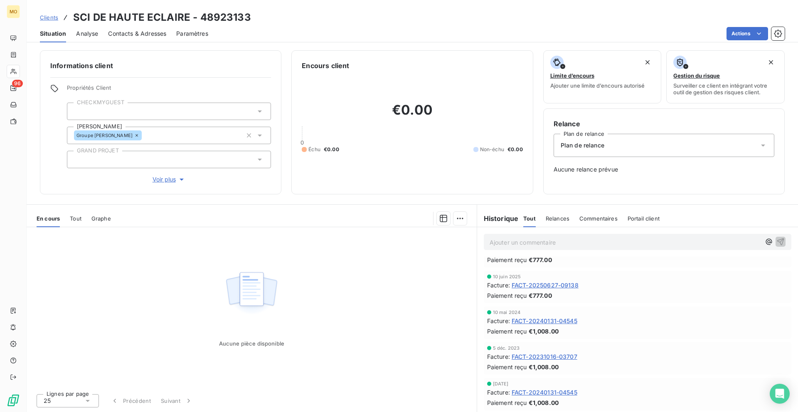 This screenshot has width=798, height=412. I want to click on span: Ajouter une limite d’encours autorisé, so click(597, 86).